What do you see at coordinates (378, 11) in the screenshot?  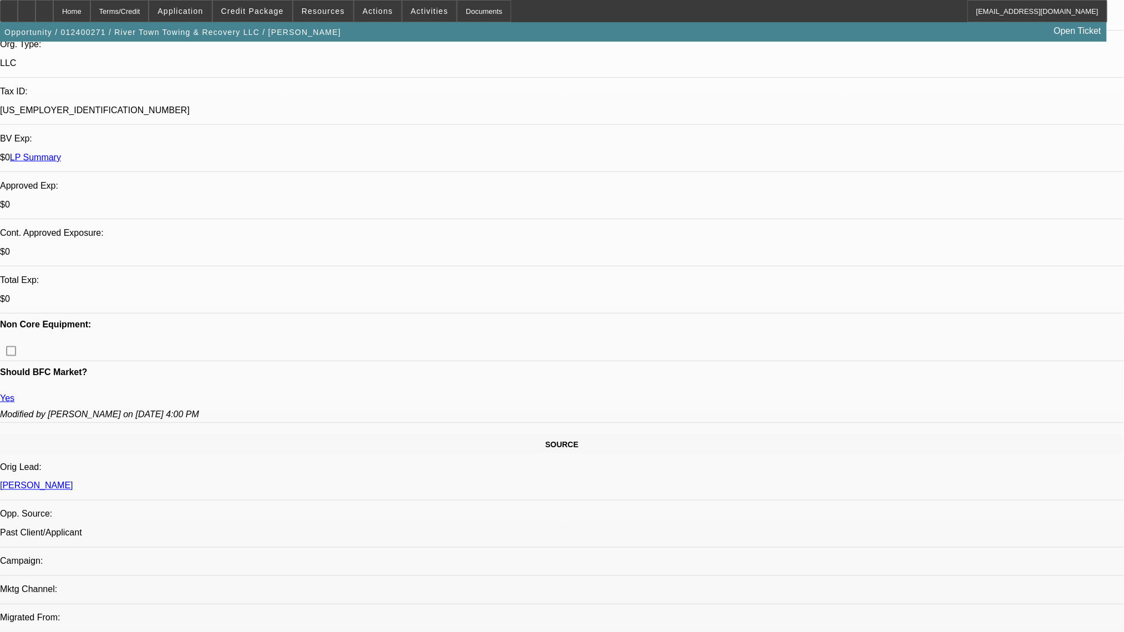 I see `span: Actions` at bounding box center [378, 11].